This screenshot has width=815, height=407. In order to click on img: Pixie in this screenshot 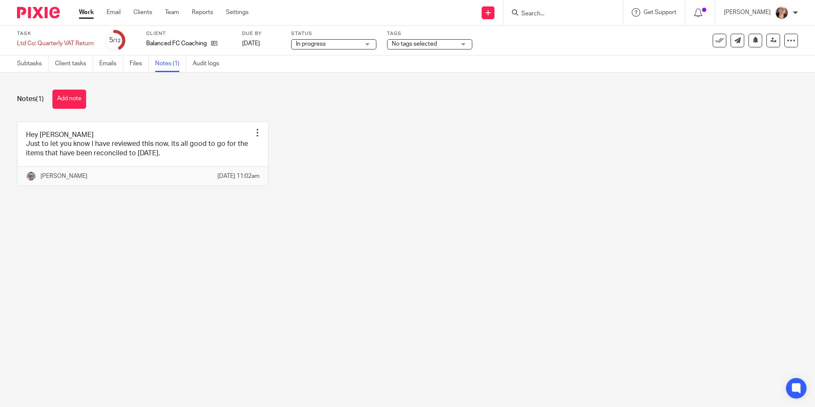, I will do `click(38, 12)`.